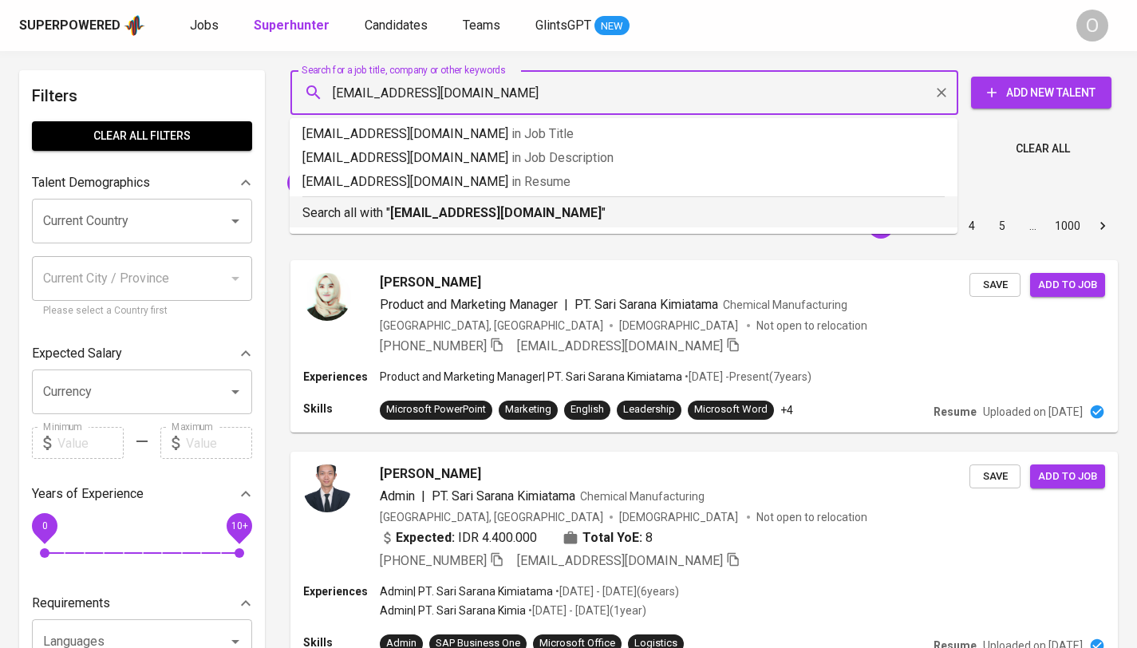 Image resolution: width=1137 pixels, height=648 pixels. Describe the element at coordinates (649, 409) in the screenshot. I see `div: Leadership` at that location.